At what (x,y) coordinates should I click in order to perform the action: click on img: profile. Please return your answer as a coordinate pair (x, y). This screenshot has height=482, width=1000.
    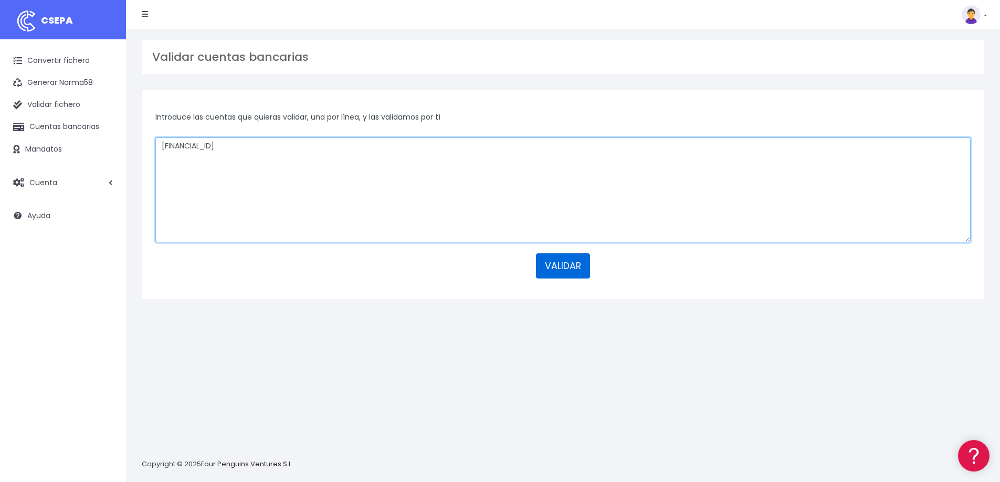
    Looking at the image, I should click on (971, 15).